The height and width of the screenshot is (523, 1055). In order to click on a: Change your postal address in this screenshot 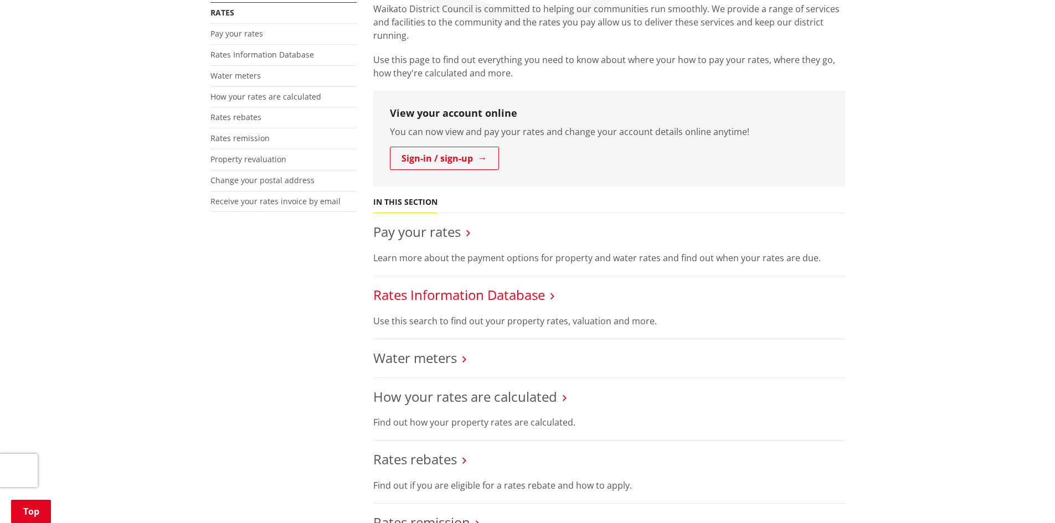, I will do `click(263, 180)`.